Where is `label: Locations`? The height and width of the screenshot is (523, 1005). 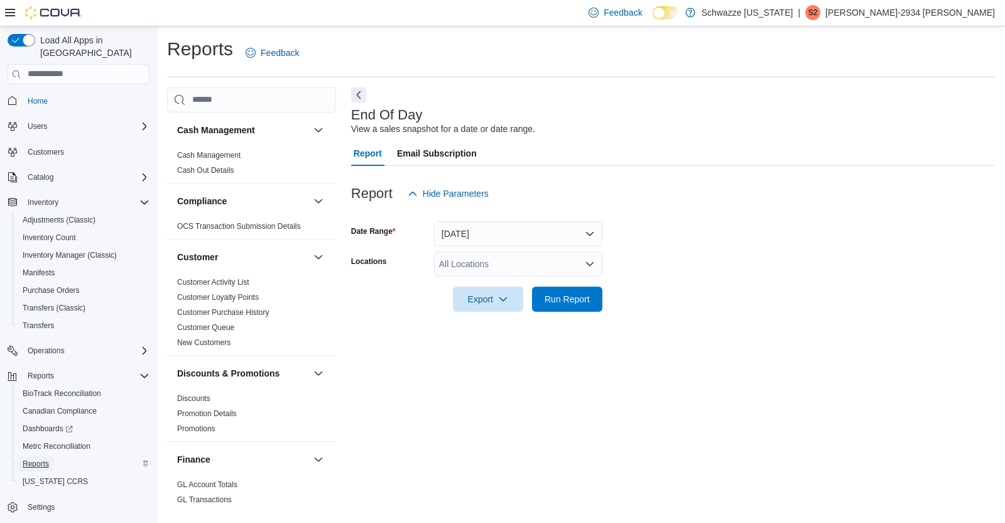 label: Locations is located at coordinates (369, 261).